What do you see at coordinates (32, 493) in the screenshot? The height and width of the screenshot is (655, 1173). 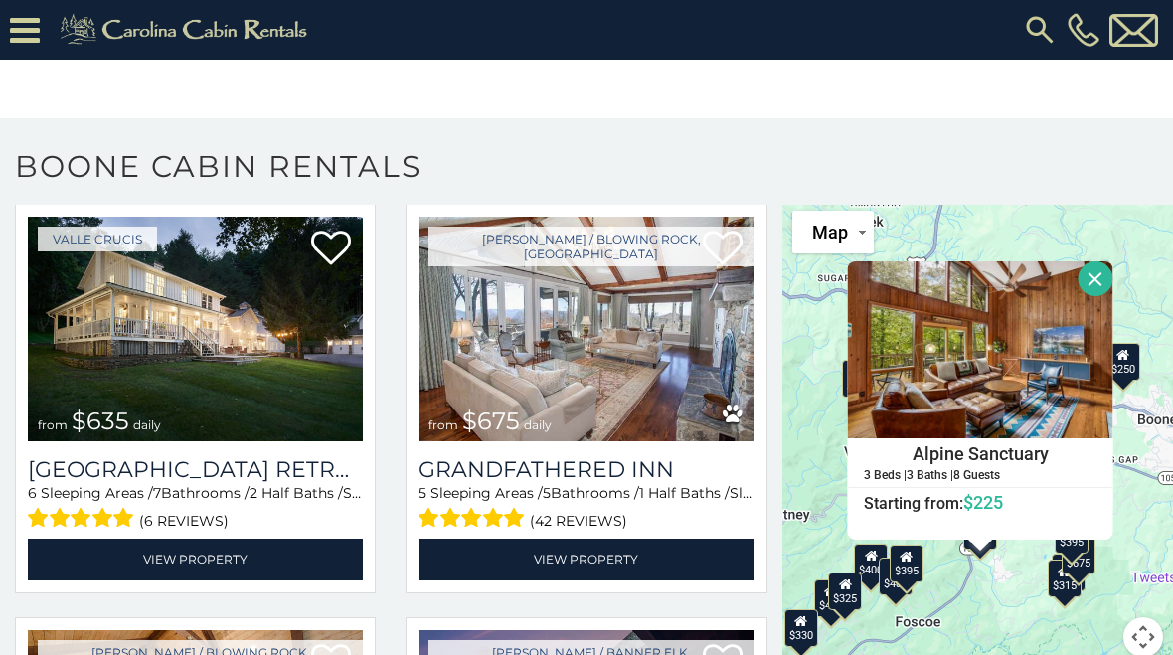 I see `span: 6` at bounding box center [32, 493].